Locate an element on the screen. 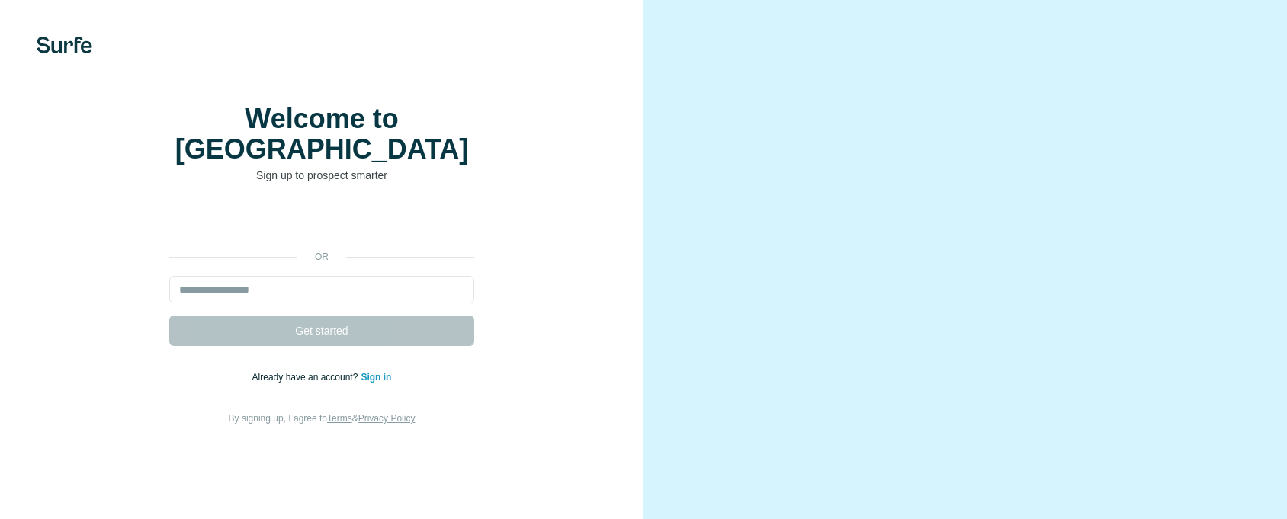 The image size is (1287, 519). span: Already have an account? is located at coordinates (307, 377).